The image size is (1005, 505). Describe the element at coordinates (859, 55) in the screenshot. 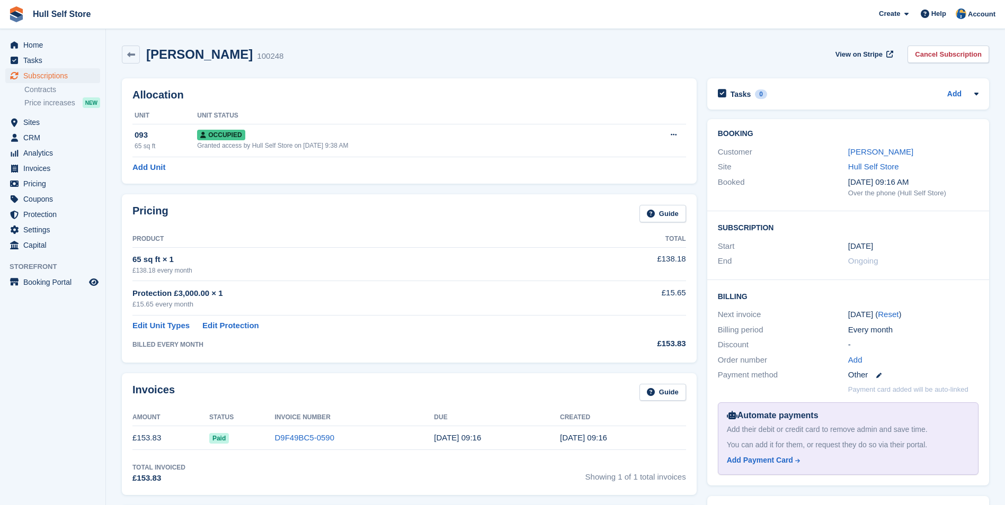

I see `span: View on Stripe` at that location.